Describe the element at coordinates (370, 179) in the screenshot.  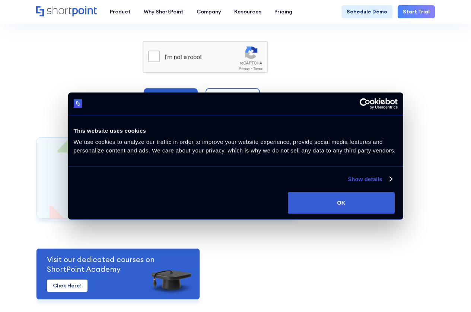
I see `a: Show details` at that location.